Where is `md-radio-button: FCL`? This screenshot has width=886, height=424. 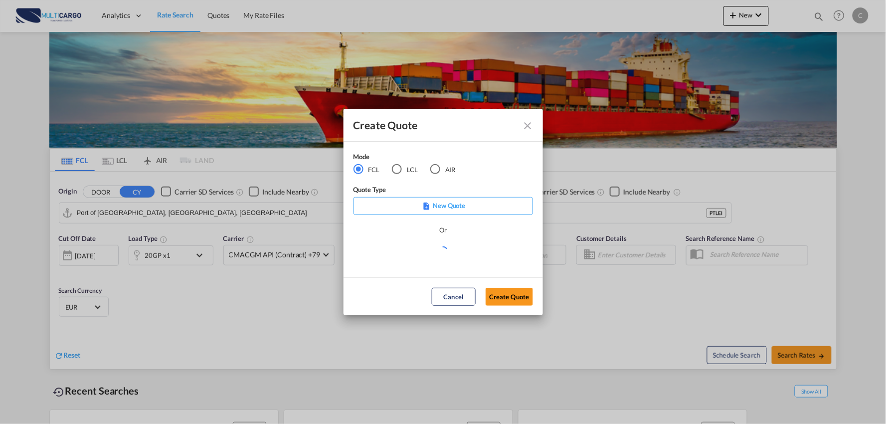 md-radio-button: FCL is located at coordinates (366, 169).